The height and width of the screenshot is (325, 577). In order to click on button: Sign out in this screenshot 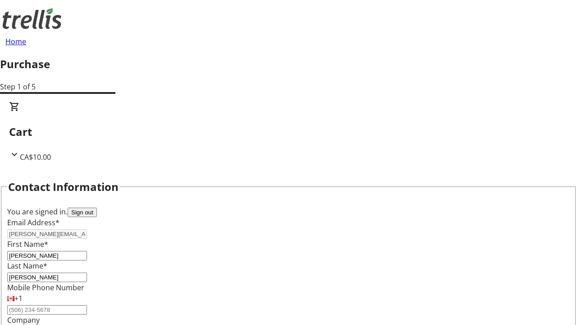, I will do `click(82, 212)`.